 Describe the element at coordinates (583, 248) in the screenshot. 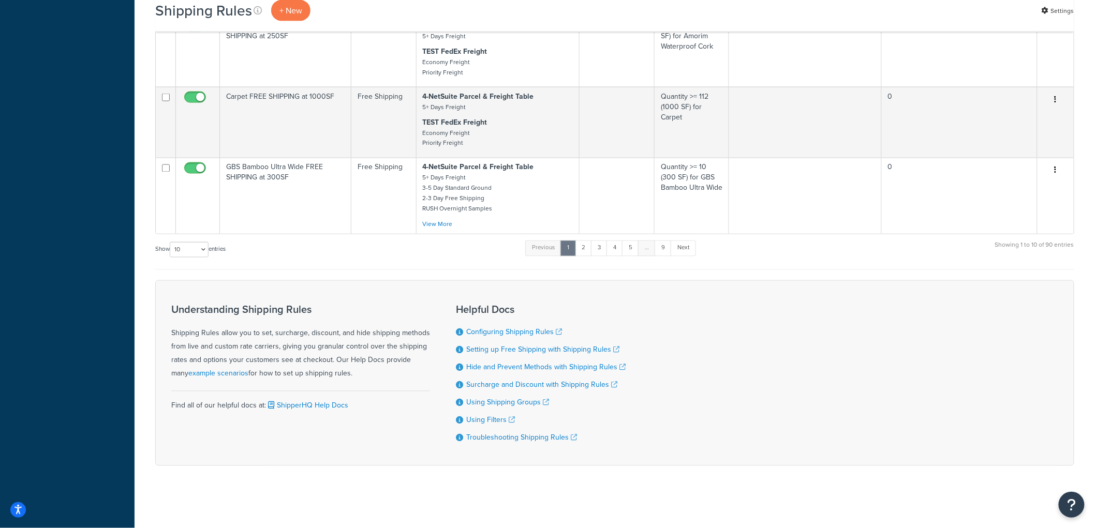

I see `a: 2` at that location.